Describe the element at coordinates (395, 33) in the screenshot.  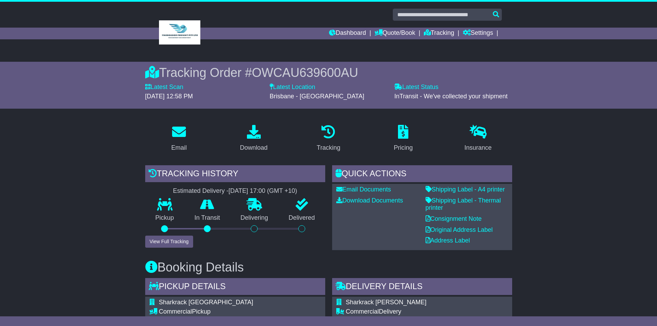
I see `a: Quote/Book` at that location.